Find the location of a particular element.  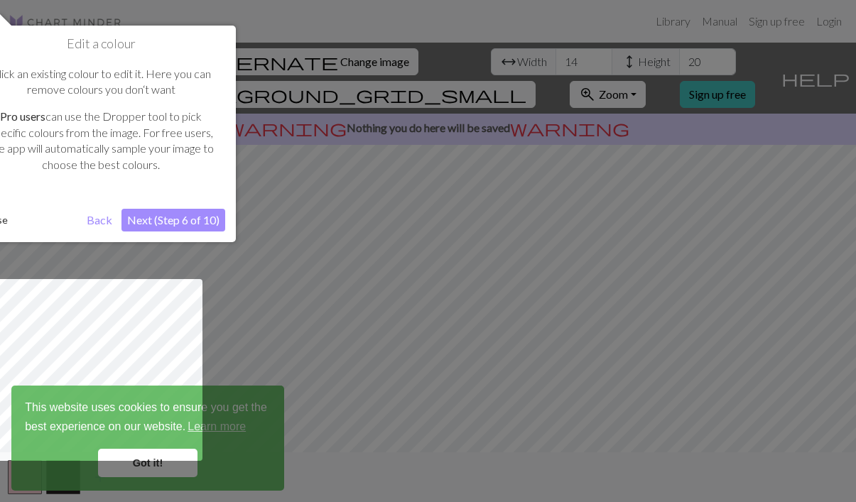

button: Next (Step 6 of 10) is located at coordinates (173, 220).